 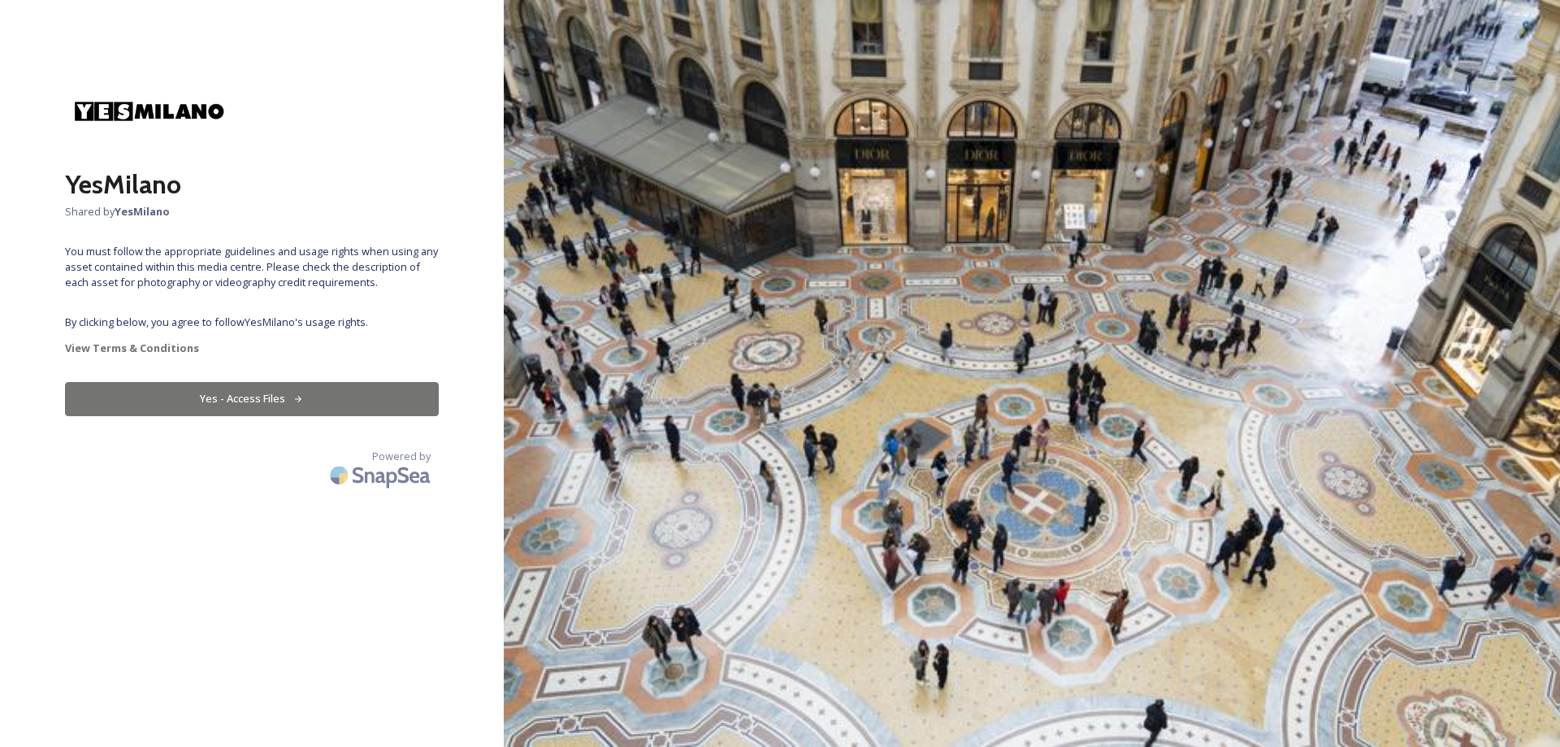 I want to click on span: You must follow the appropriate guidelines and usage rights when using any asset contained within..., so click(x=252, y=267).